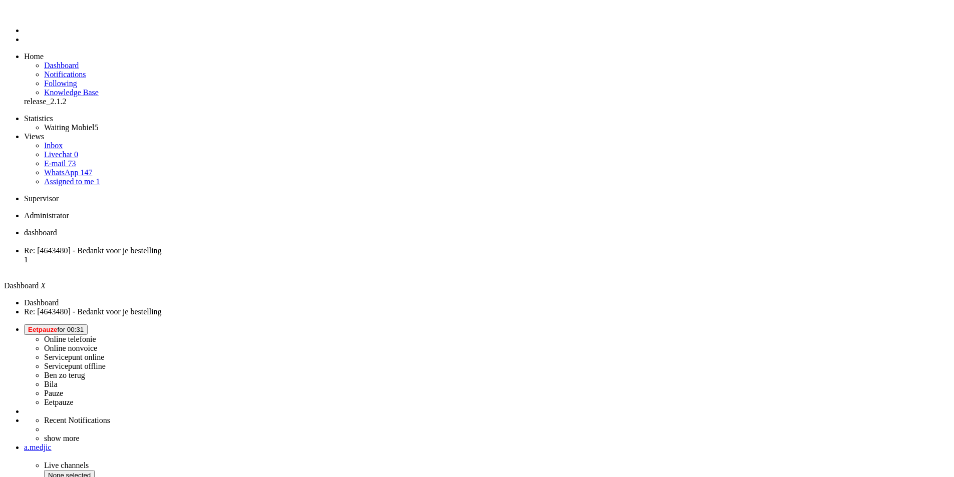 The height and width of the screenshot is (477, 954). I want to click on span: for 00:31, so click(56, 330).